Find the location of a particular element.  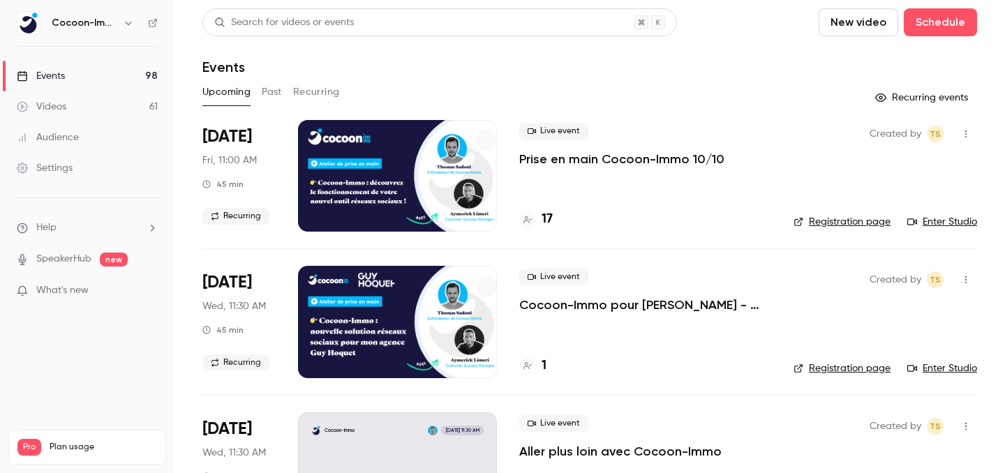

h6: Cocoon-Immo is located at coordinates (84, 23).